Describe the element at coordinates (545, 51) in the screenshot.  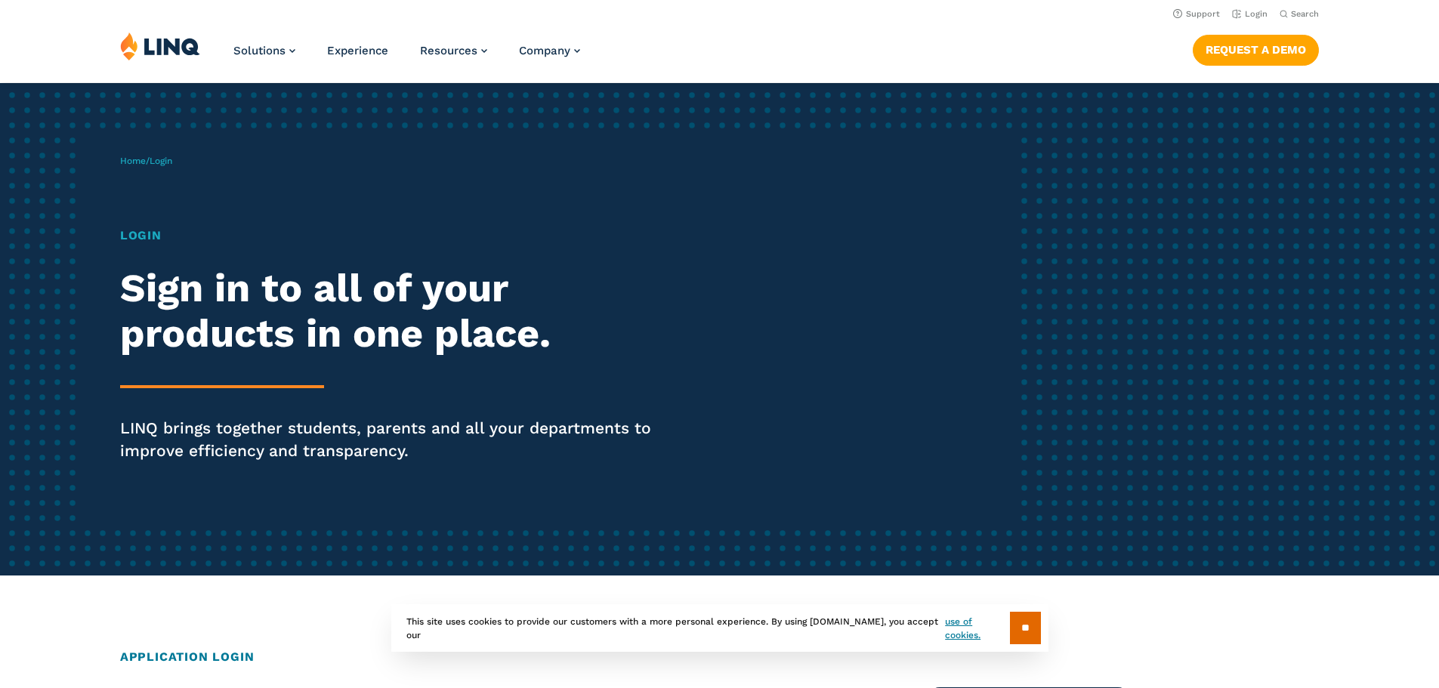
I see `span: Company` at that location.